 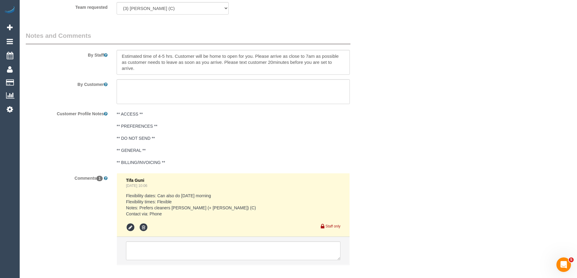 What do you see at coordinates (67, 6) in the screenshot?
I see `label: Team requested` at bounding box center [67, 6].